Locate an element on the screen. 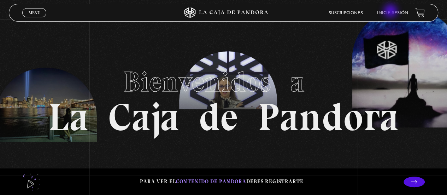 This screenshot has width=447, height=195. h1: La Caja de Pandora is located at coordinates (223, 97).